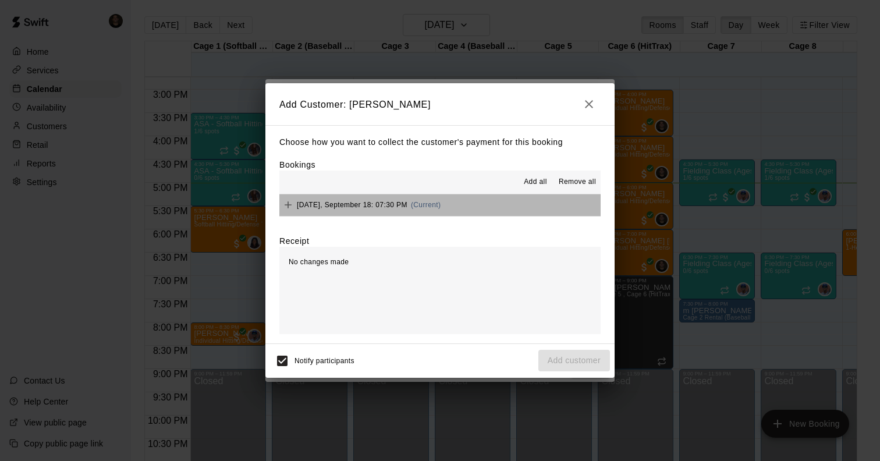 This screenshot has height=461, width=880. Describe the element at coordinates (578, 182) in the screenshot. I see `button: Remove all` at that location.